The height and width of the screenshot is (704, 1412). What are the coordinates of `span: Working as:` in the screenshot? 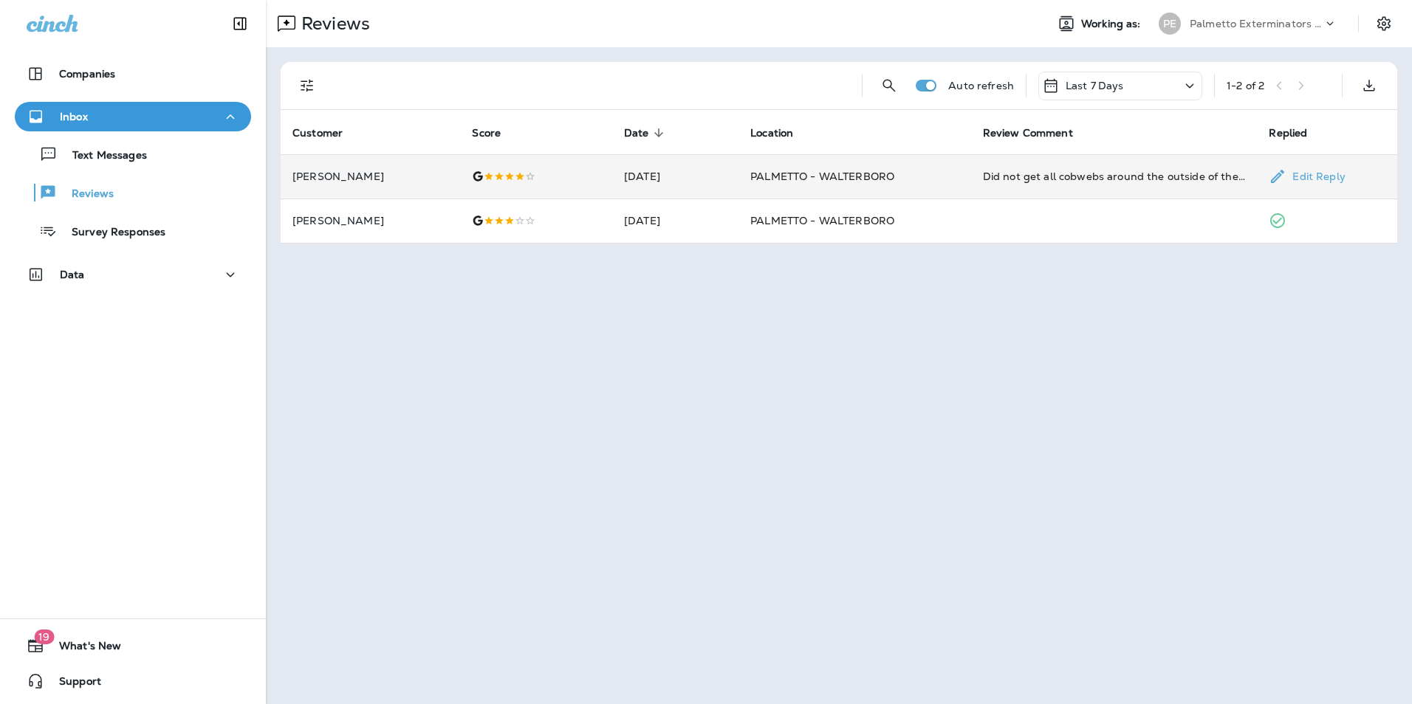 It's located at (1112, 24).